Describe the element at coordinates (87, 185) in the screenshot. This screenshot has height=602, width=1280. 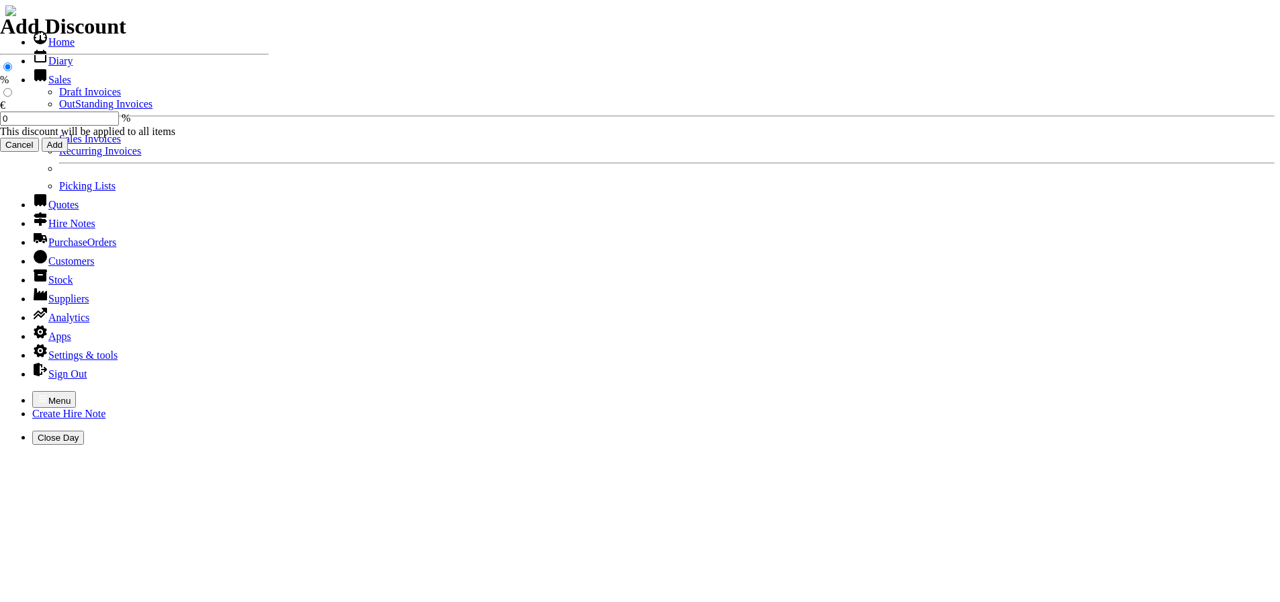
I see `a: Picking Lists` at that location.